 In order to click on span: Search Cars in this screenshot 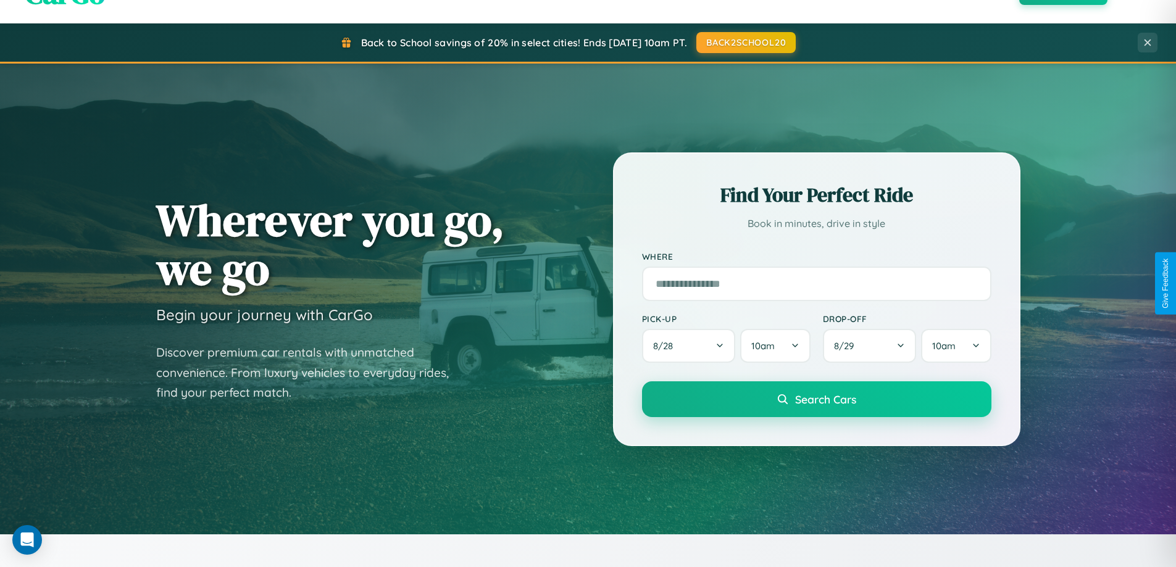, I will do `click(825, 399)`.